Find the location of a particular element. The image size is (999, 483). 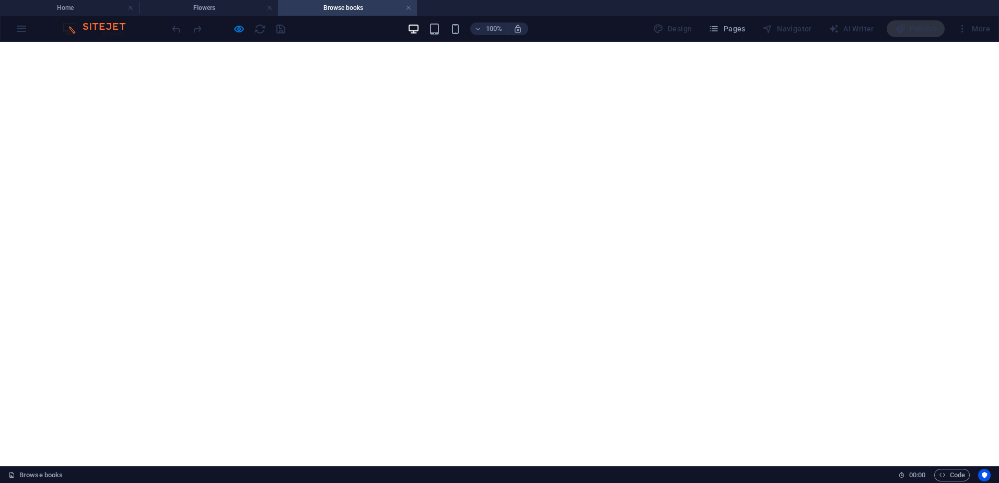

span: 00 00 is located at coordinates (917, 475).